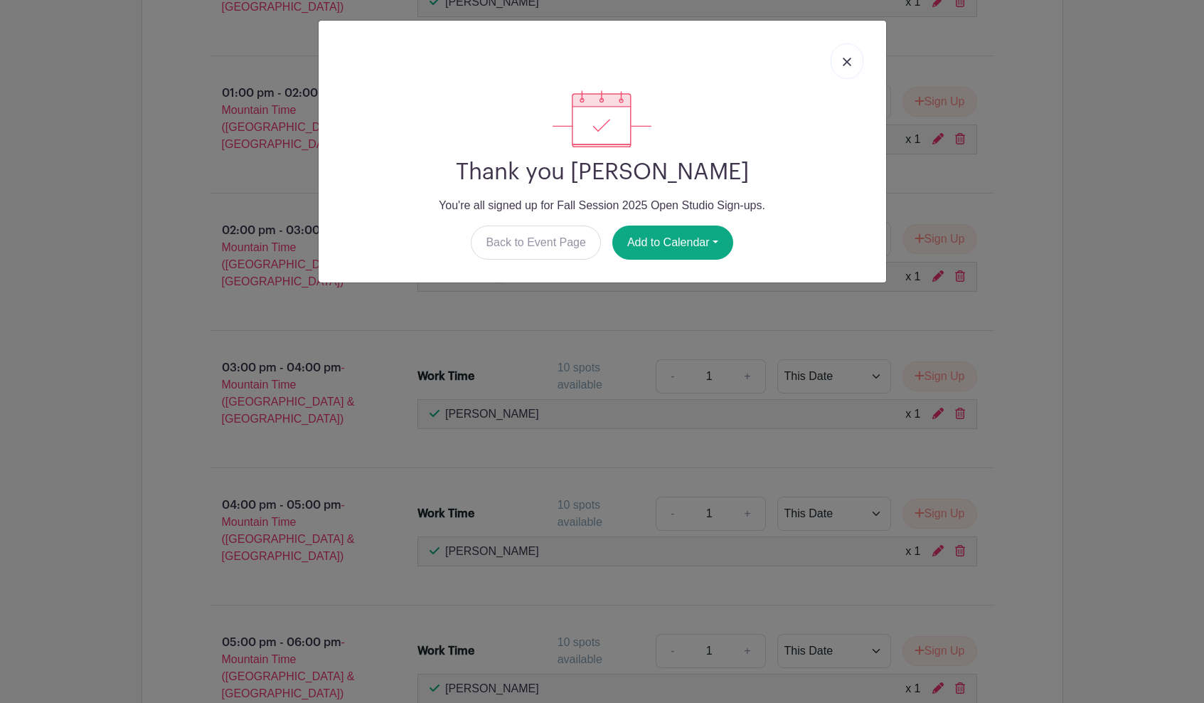 Image resolution: width=1204 pixels, height=703 pixels. I want to click on img: close_button-5f87c8562297e5c2d7936805f587ecaba9071eb48480494691a3f1689db116b3.svg, so click(847, 62).